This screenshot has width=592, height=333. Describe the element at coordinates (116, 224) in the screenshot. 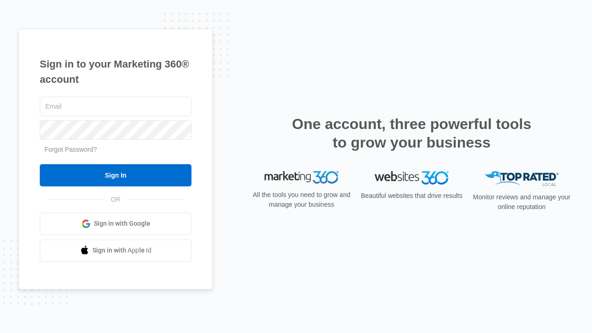

I see `a: Sign in with Google` at that location.